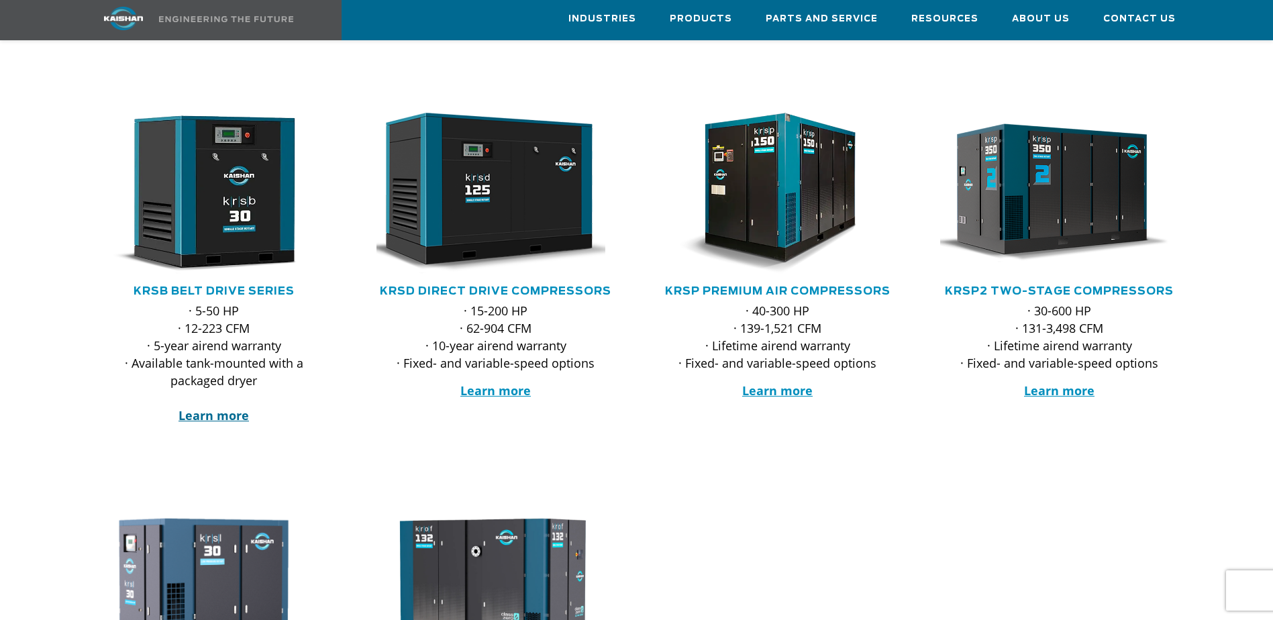  I want to click on img: krsp150, so click(767, 193).